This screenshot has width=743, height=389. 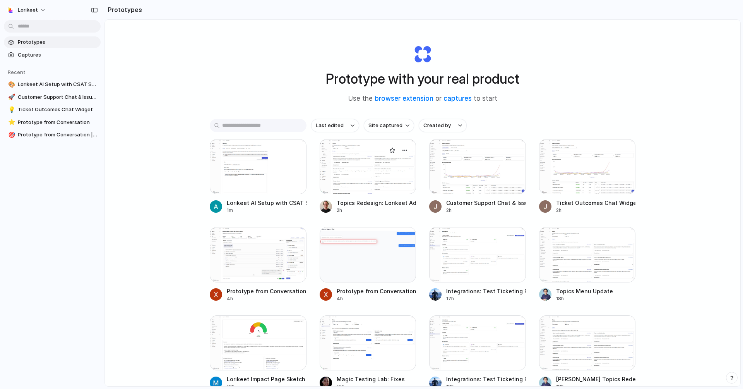 I want to click on span: Lorikeet AI Setup with CSAT Section, so click(x=58, y=84).